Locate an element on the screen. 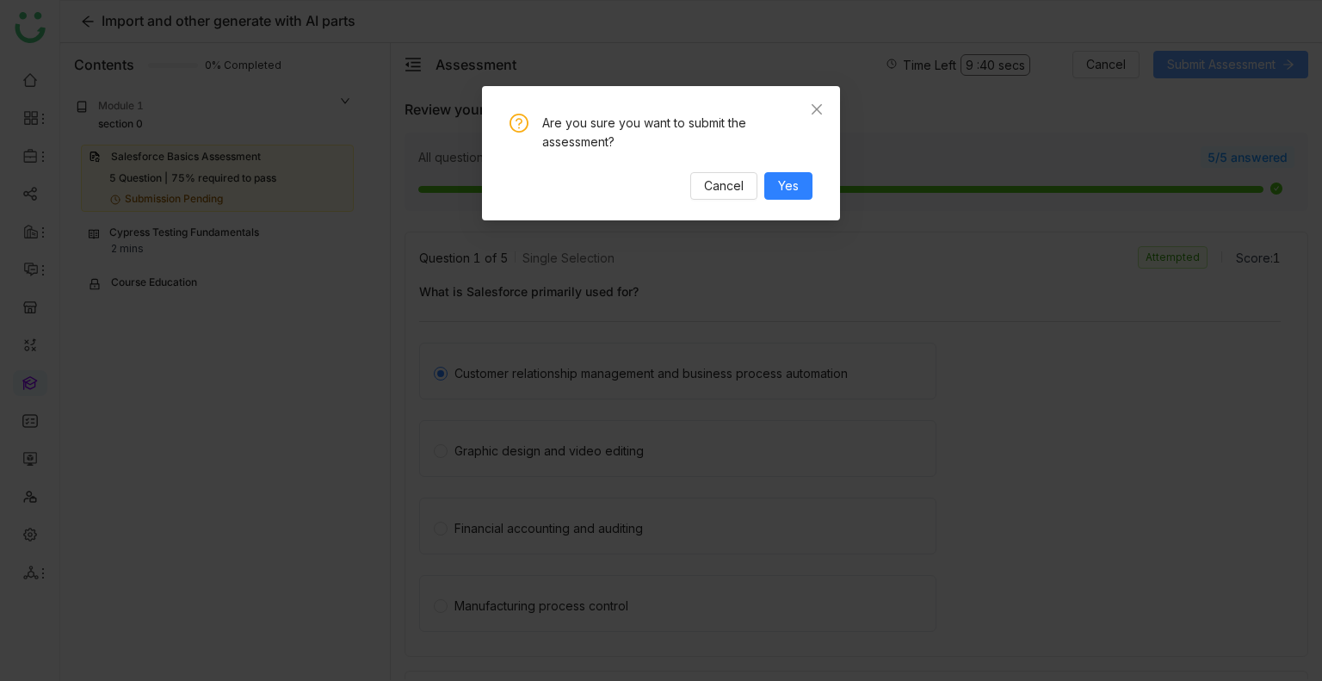 The height and width of the screenshot is (681, 1322). span: Cancel is located at coordinates (724, 186).